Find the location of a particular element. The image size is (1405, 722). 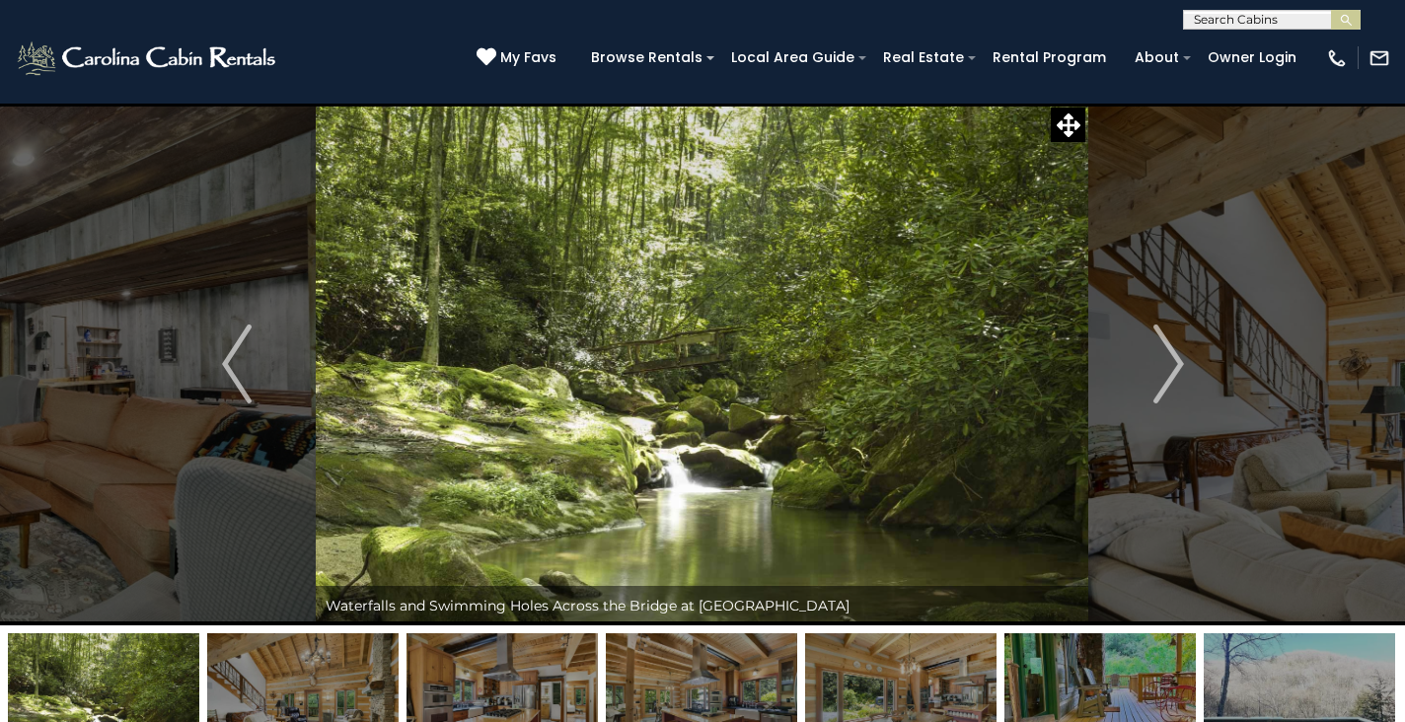

a: My Favs is located at coordinates (519, 58).